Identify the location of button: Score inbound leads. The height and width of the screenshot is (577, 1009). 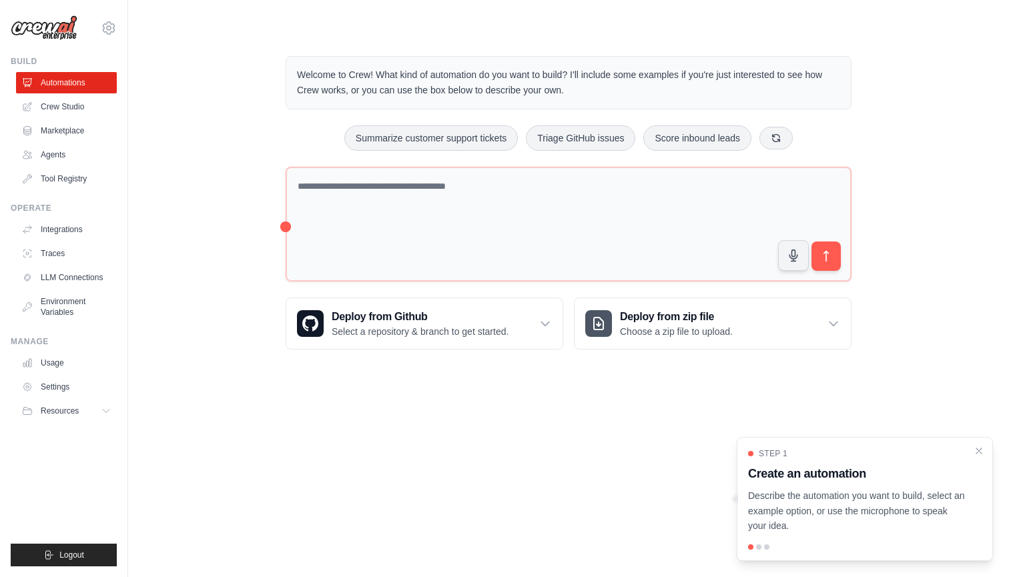
(698, 138).